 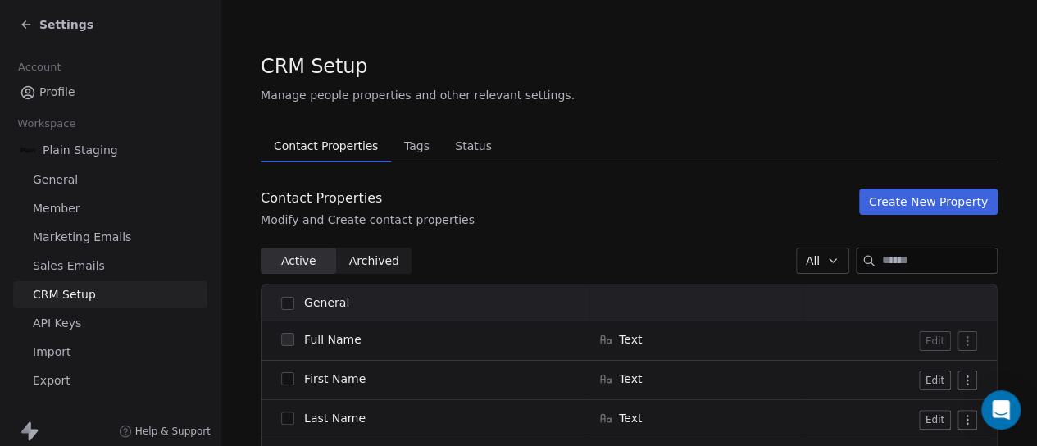 What do you see at coordinates (110, 180) in the screenshot?
I see `a: General` at bounding box center [110, 180].